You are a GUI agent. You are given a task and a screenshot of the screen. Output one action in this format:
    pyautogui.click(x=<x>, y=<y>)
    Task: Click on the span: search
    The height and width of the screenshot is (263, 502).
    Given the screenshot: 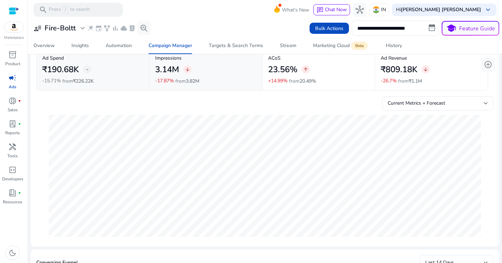 What is the action you would take?
    pyautogui.click(x=43, y=10)
    